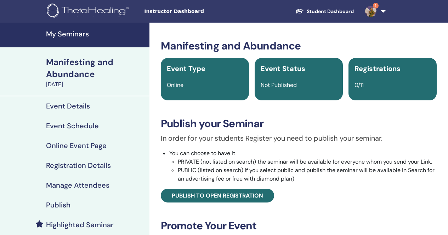 This screenshot has width=448, height=235. What do you see at coordinates (89, 11) in the screenshot?
I see `img: logo.png` at bounding box center [89, 11].